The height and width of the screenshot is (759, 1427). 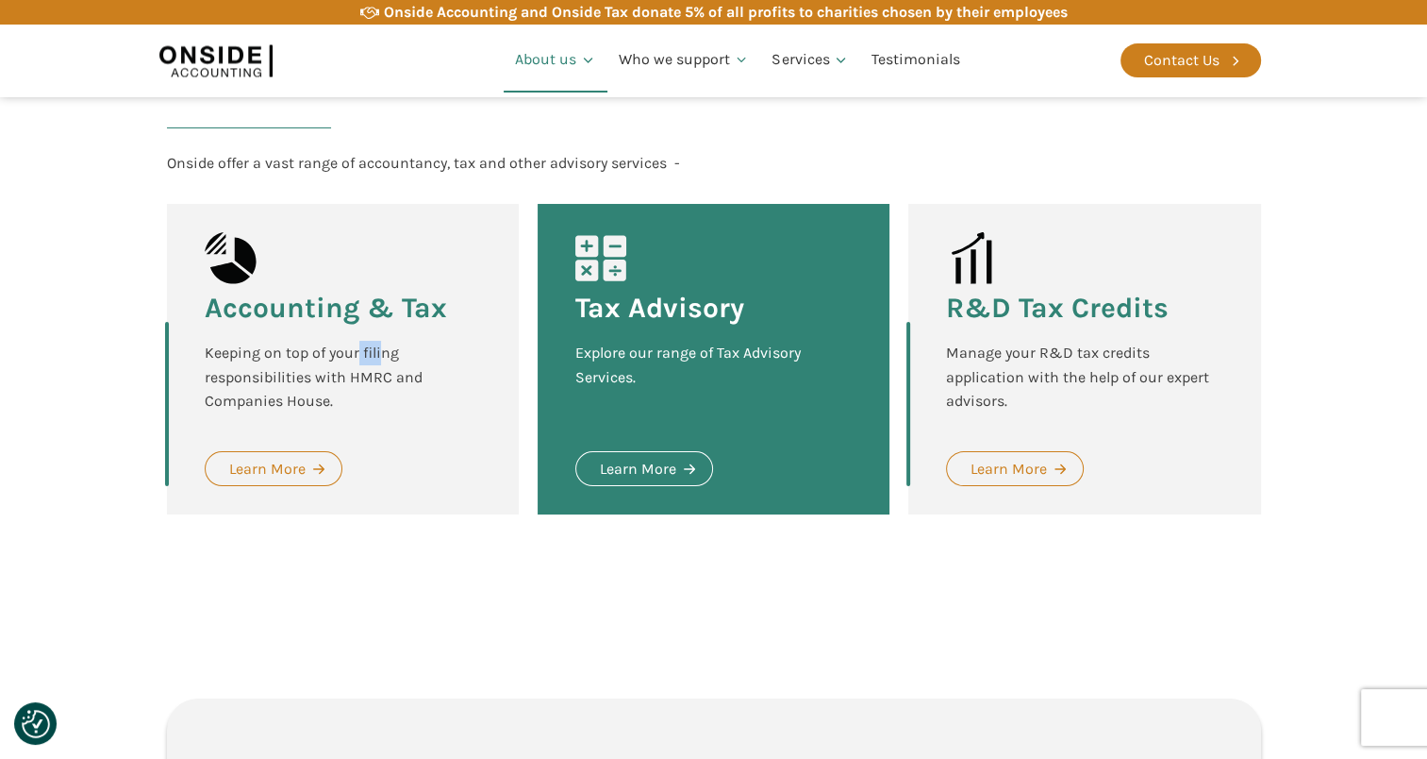 What do you see at coordinates (36, 724) in the screenshot?
I see `img: Revisit consent button` at bounding box center [36, 724].